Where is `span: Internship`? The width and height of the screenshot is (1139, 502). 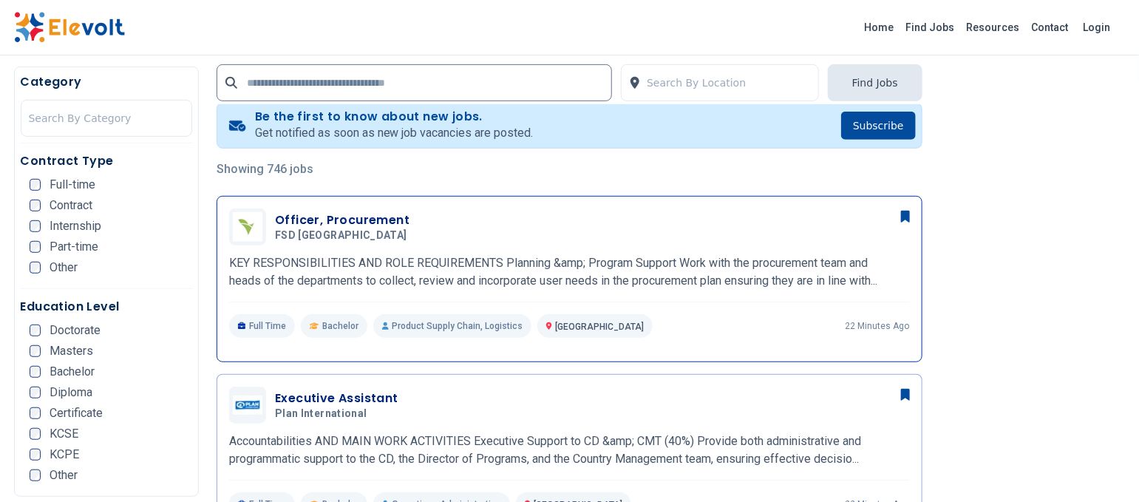 span: Internship is located at coordinates (75, 226).